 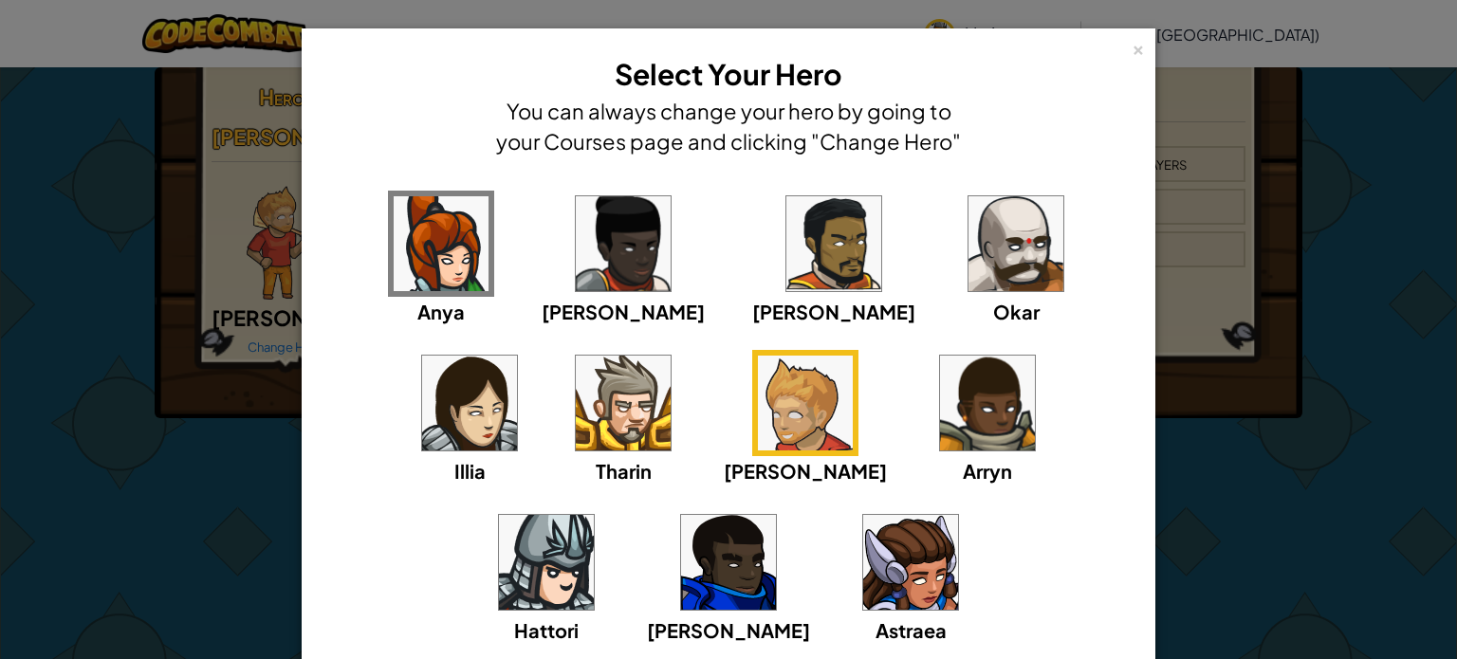 I want to click on span: Hattori, so click(x=546, y=630).